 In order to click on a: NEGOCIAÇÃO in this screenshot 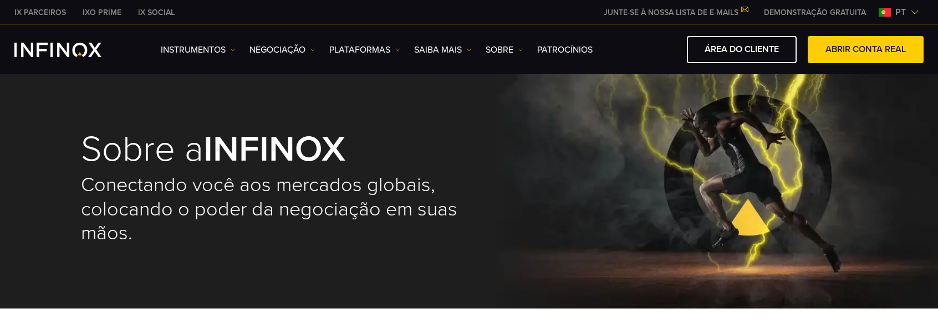, I will do `click(282, 50)`.